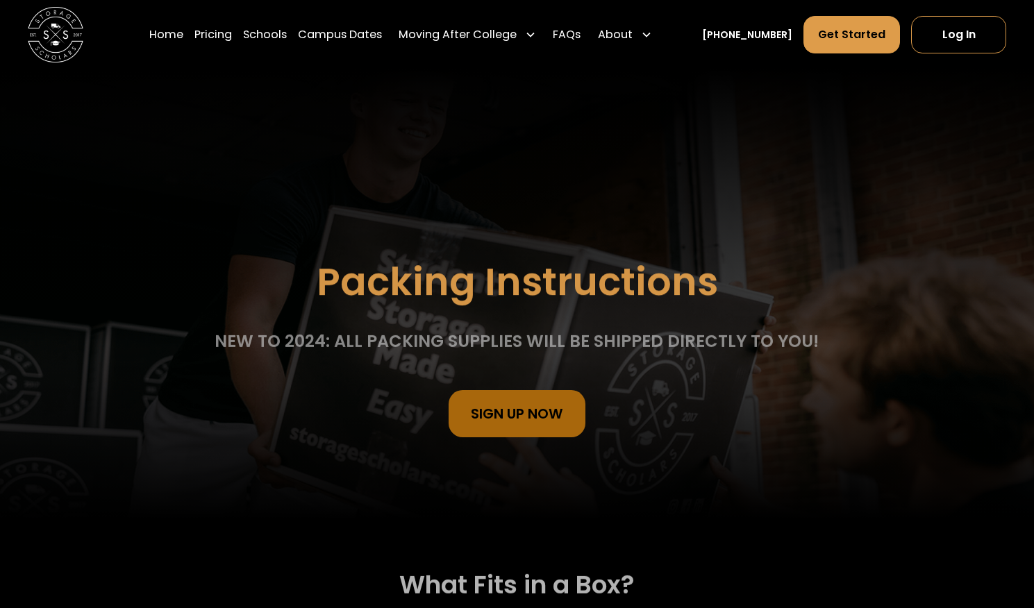 This screenshot has width=1034, height=608. What do you see at coordinates (567, 35) in the screenshot?
I see `a: FAQs` at bounding box center [567, 35].